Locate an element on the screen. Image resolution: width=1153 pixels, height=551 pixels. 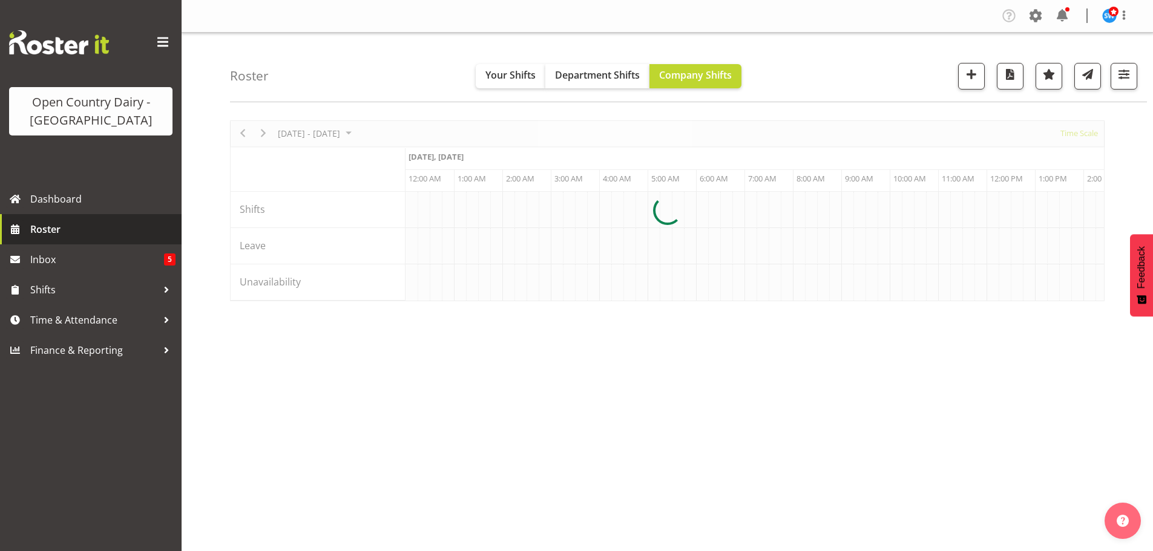
img: help-xxl-2.png is located at coordinates (1123, 521).